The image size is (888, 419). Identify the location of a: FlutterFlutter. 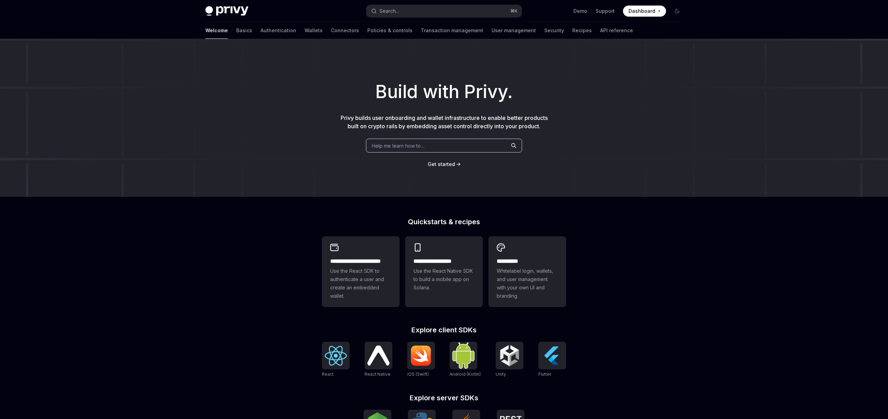
(552, 360).